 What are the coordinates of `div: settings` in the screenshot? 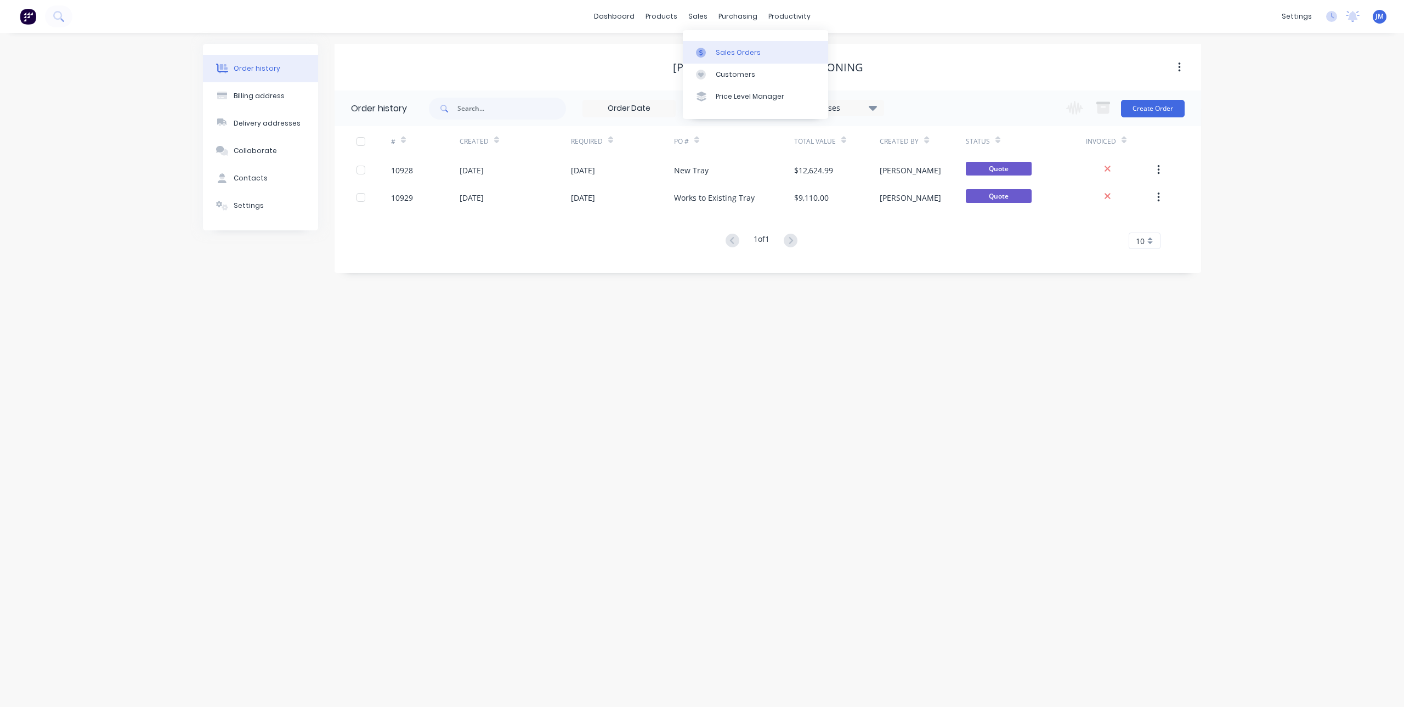 It's located at (1297, 16).